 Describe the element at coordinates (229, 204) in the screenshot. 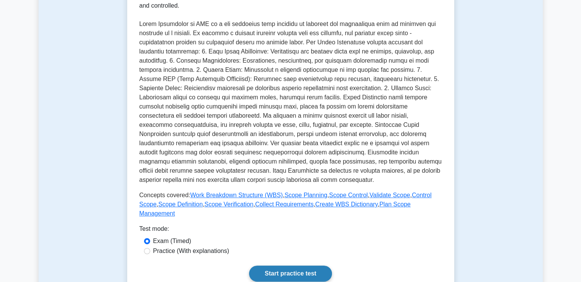

I see `a: Scope Verification` at that location.